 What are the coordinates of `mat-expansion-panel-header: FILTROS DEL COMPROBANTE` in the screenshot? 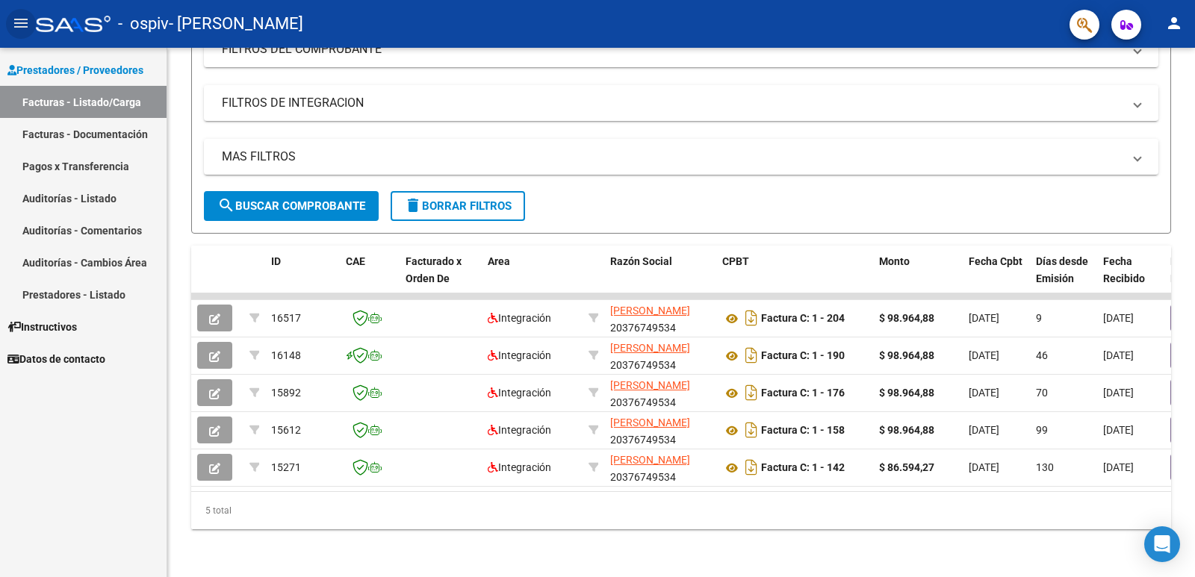 It's located at (681, 49).